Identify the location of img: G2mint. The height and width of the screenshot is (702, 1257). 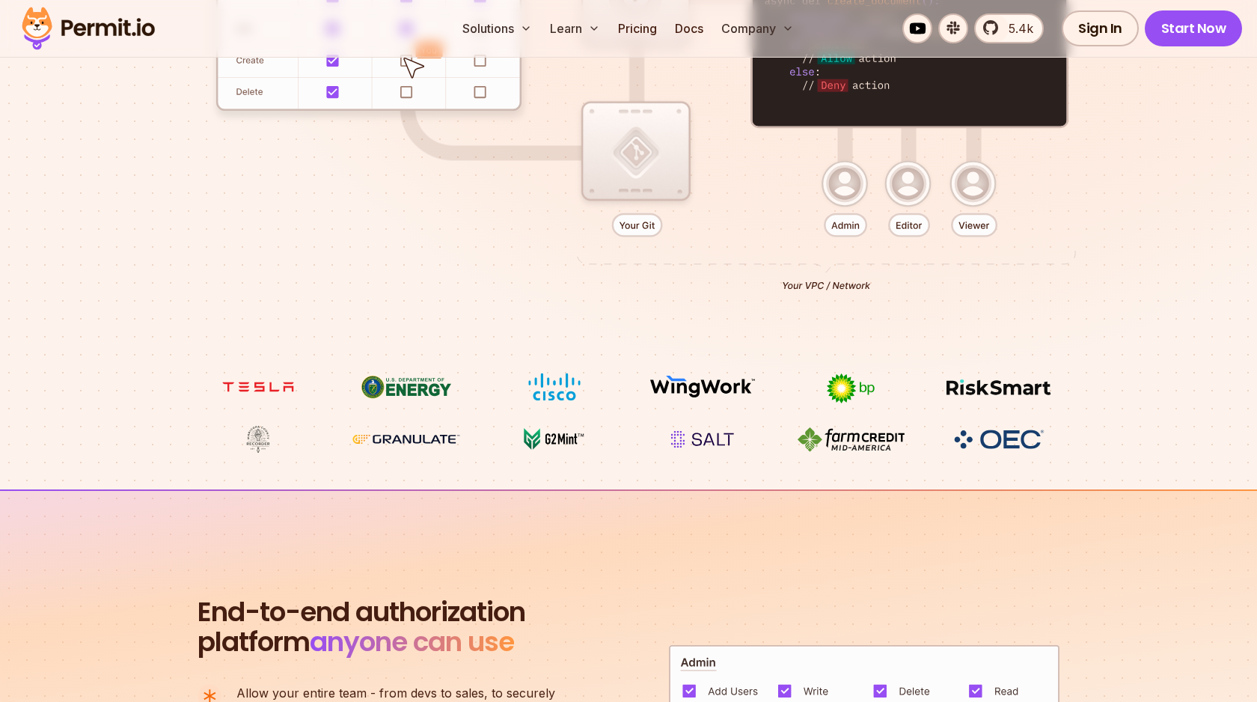
(554, 439).